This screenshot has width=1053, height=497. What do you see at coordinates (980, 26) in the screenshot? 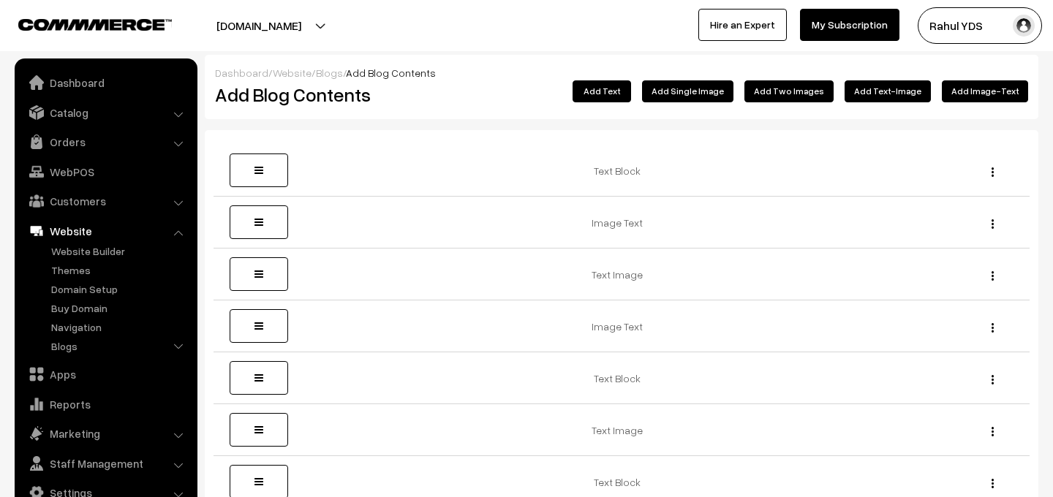
I see `button: Rahul YDS` at bounding box center [980, 26].